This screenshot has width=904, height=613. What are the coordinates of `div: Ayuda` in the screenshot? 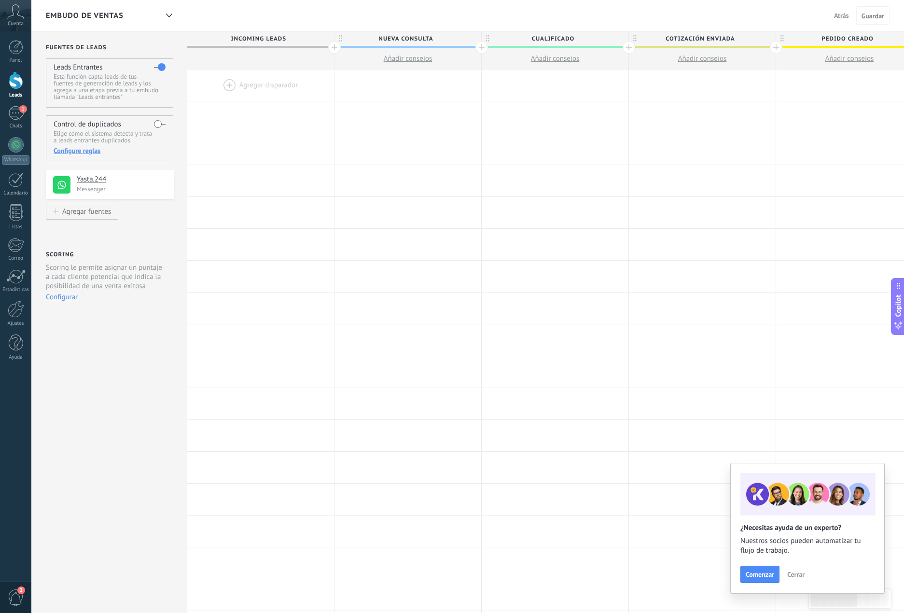 It's located at (16, 357).